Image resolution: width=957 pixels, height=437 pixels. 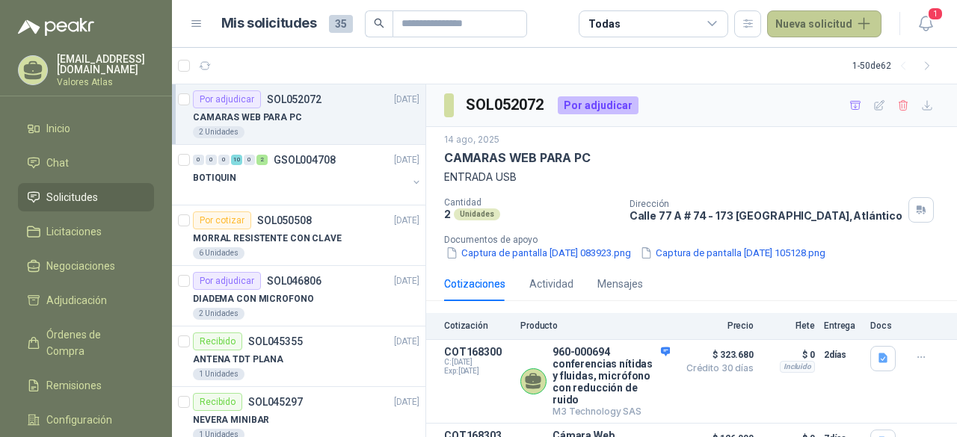 I want to click on p: $ 0, so click(x=789, y=355).